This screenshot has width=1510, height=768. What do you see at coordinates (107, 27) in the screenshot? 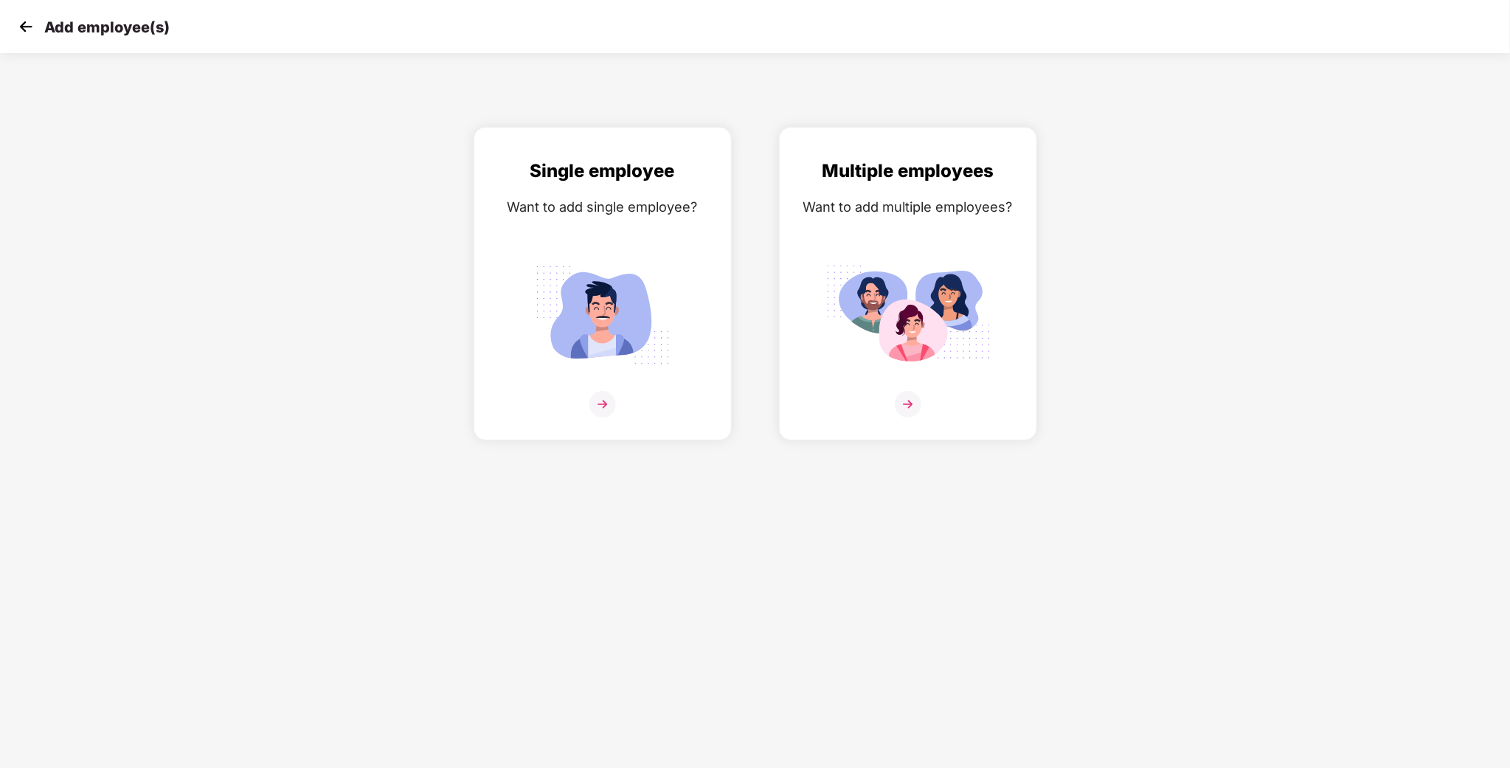
I see `p: Add employee(s)` at bounding box center [107, 27].